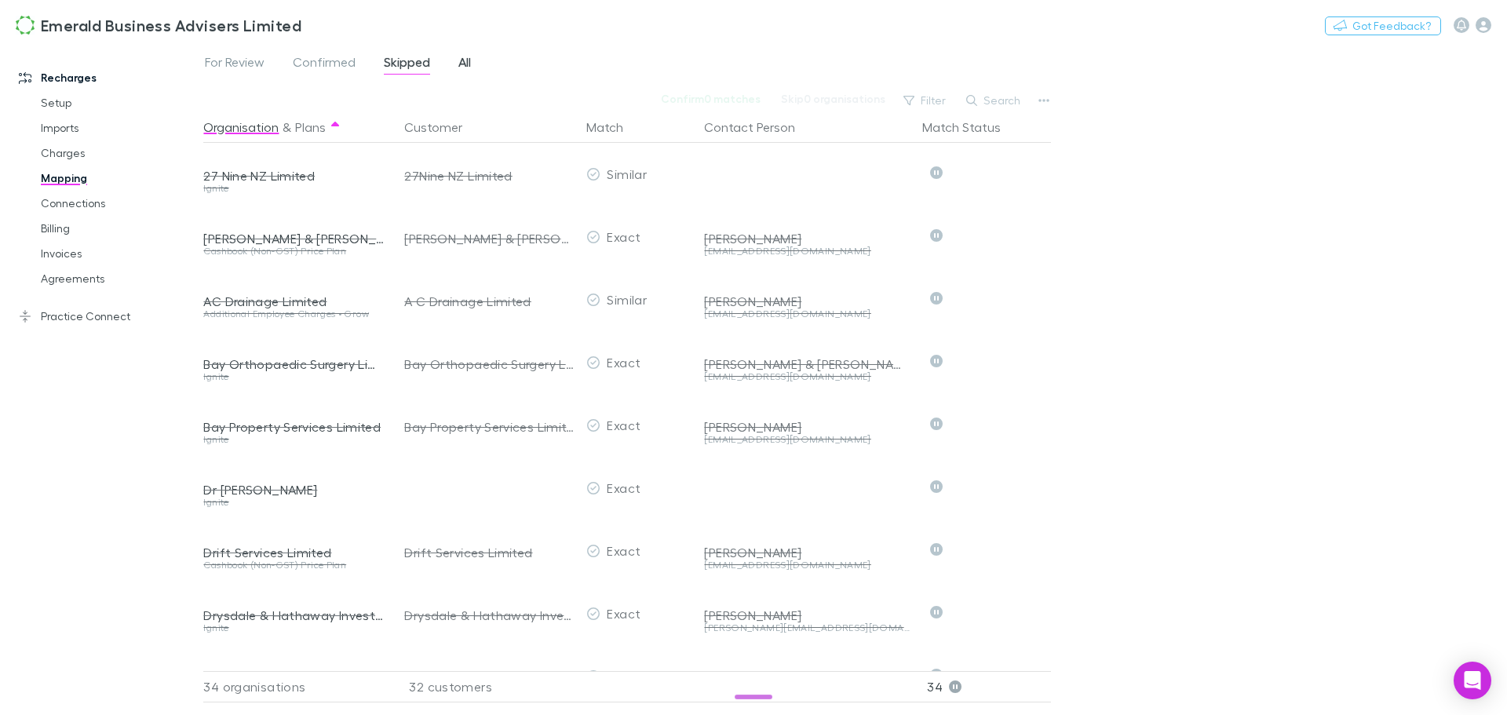 The width and height of the screenshot is (1507, 715). Describe the element at coordinates (119, 153) in the screenshot. I see `a: Charges` at that location.